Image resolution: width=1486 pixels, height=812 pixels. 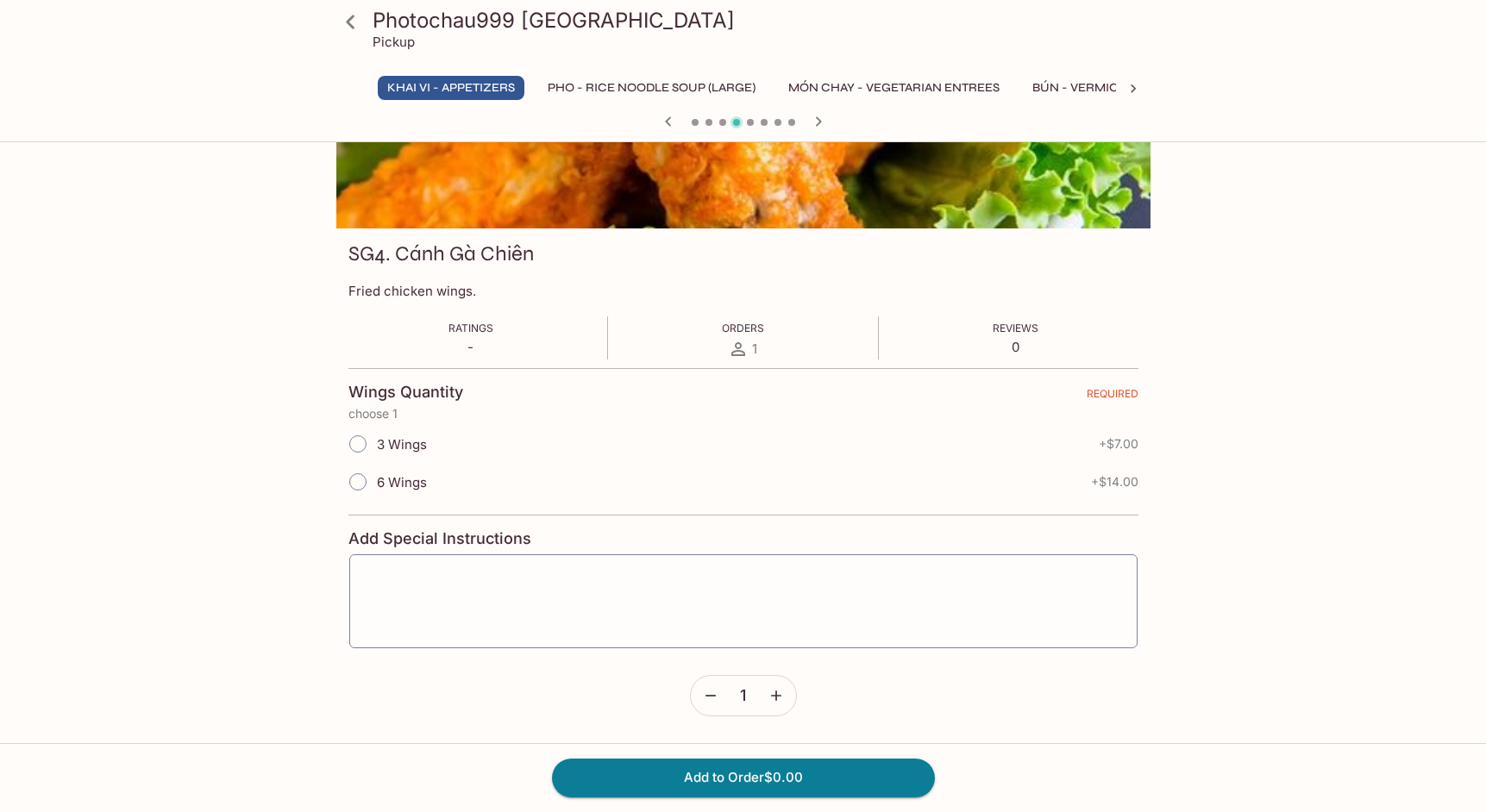 I want to click on span: 3 Wings, so click(x=402, y=444).